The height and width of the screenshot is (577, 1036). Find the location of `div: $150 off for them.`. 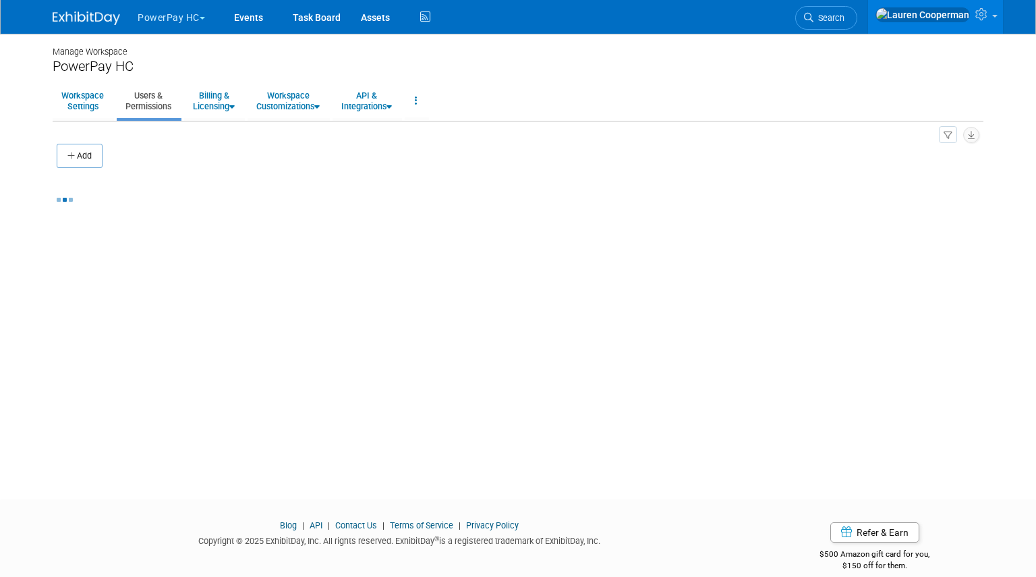

div: $150 off for them. is located at coordinates (875, 565).